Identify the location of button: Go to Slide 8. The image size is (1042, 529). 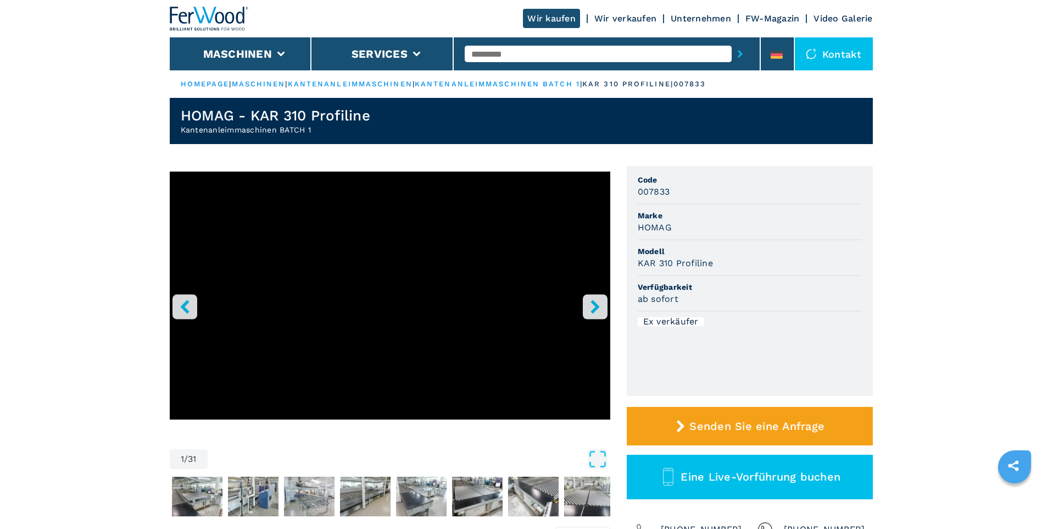
(534, 496).